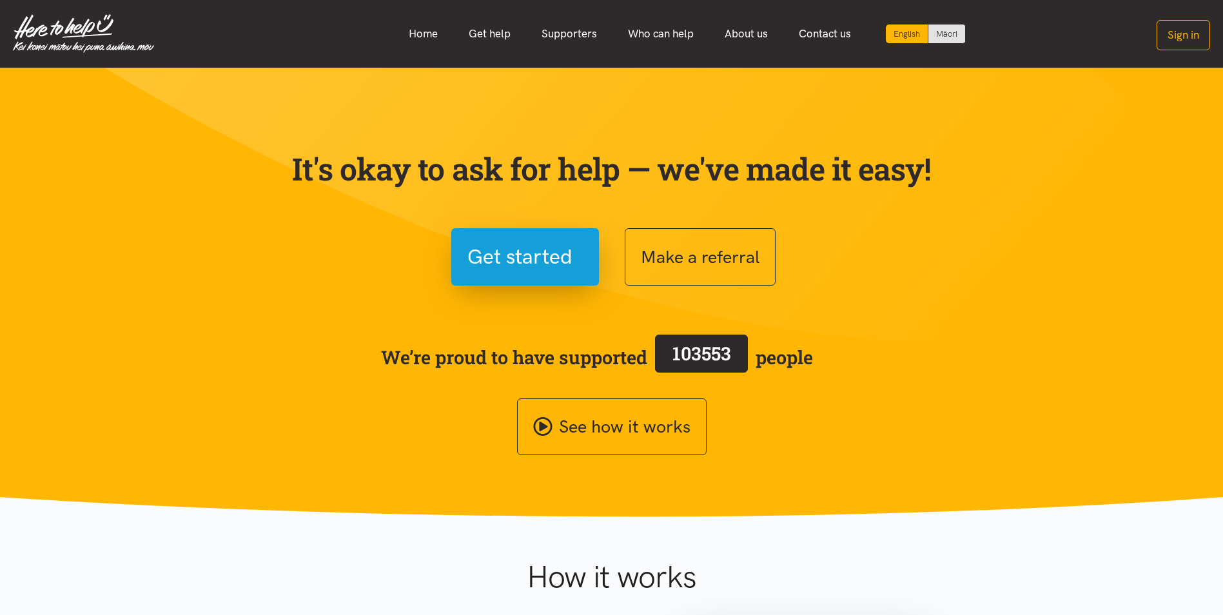 The width and height of the screenshot is (1223, 615). I want to click on a: Switch to Te Reo Māori, so click(946, 34).